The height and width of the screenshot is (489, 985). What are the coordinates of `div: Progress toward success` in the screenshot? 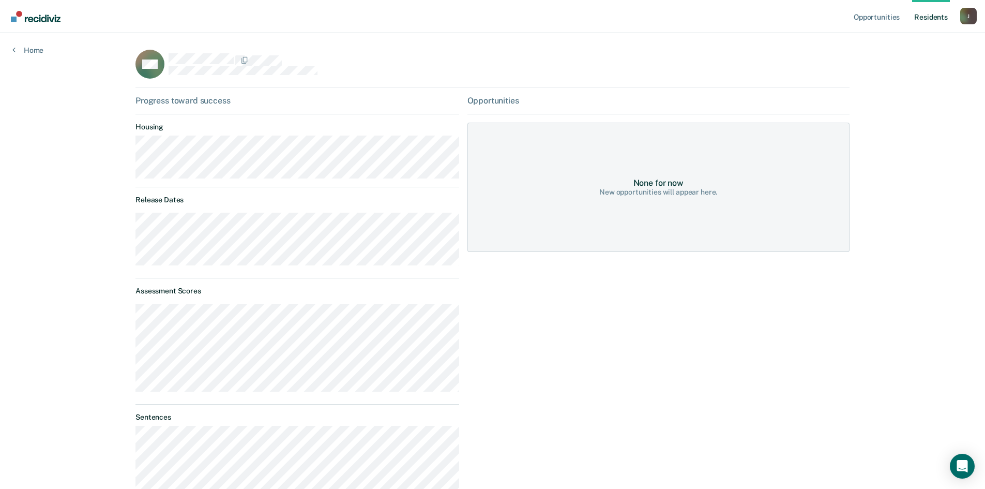 It's located at (297, 100).